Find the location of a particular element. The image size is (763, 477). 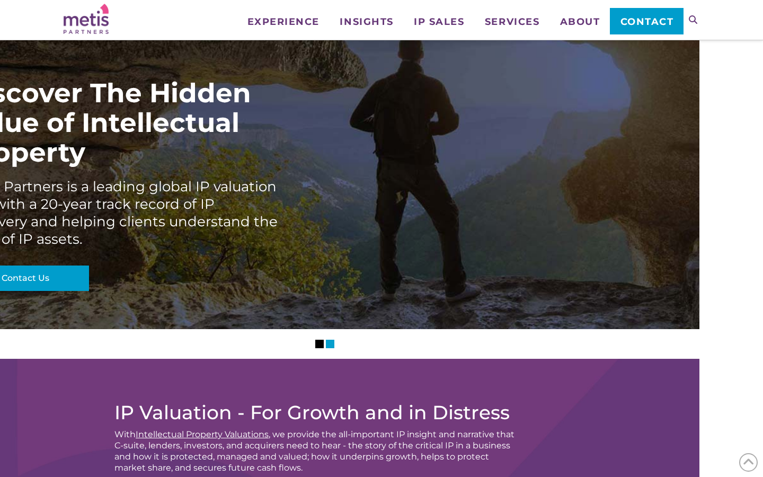

a: Contact is located at coordinates (647, 21).